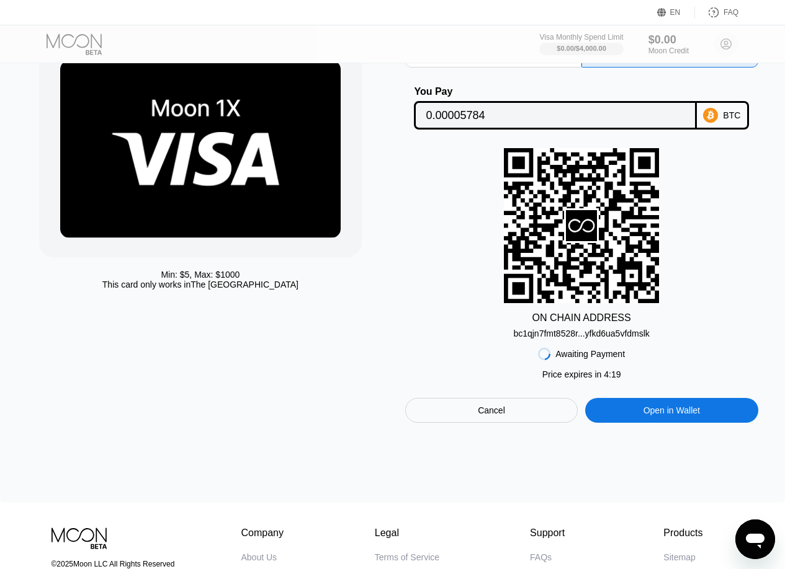 The height and width of the screenshot is (569, 785). I want to click on span: 4 : 19, so click(612, 375).